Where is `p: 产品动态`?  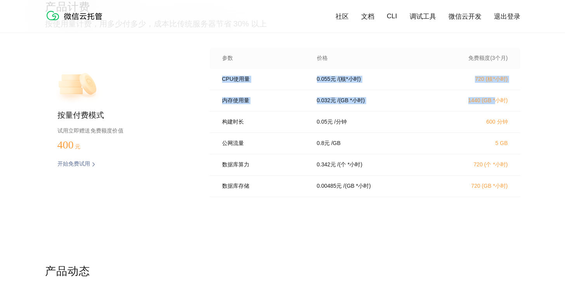 p: 产品动态 is located at coordinates (283, 272).